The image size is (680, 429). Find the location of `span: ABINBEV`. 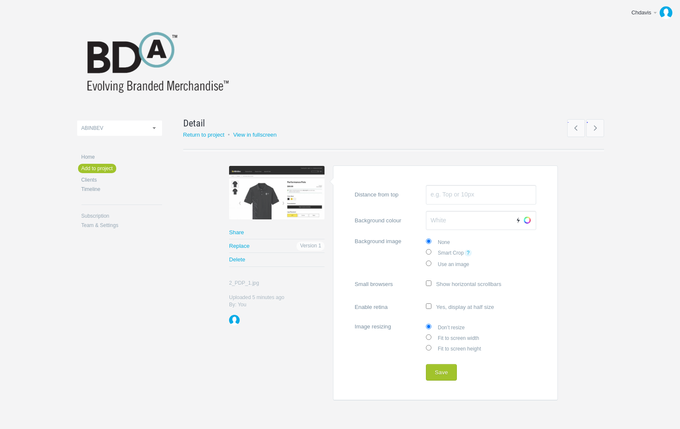

span: ABINBEV is located at coordinates (92, 128).